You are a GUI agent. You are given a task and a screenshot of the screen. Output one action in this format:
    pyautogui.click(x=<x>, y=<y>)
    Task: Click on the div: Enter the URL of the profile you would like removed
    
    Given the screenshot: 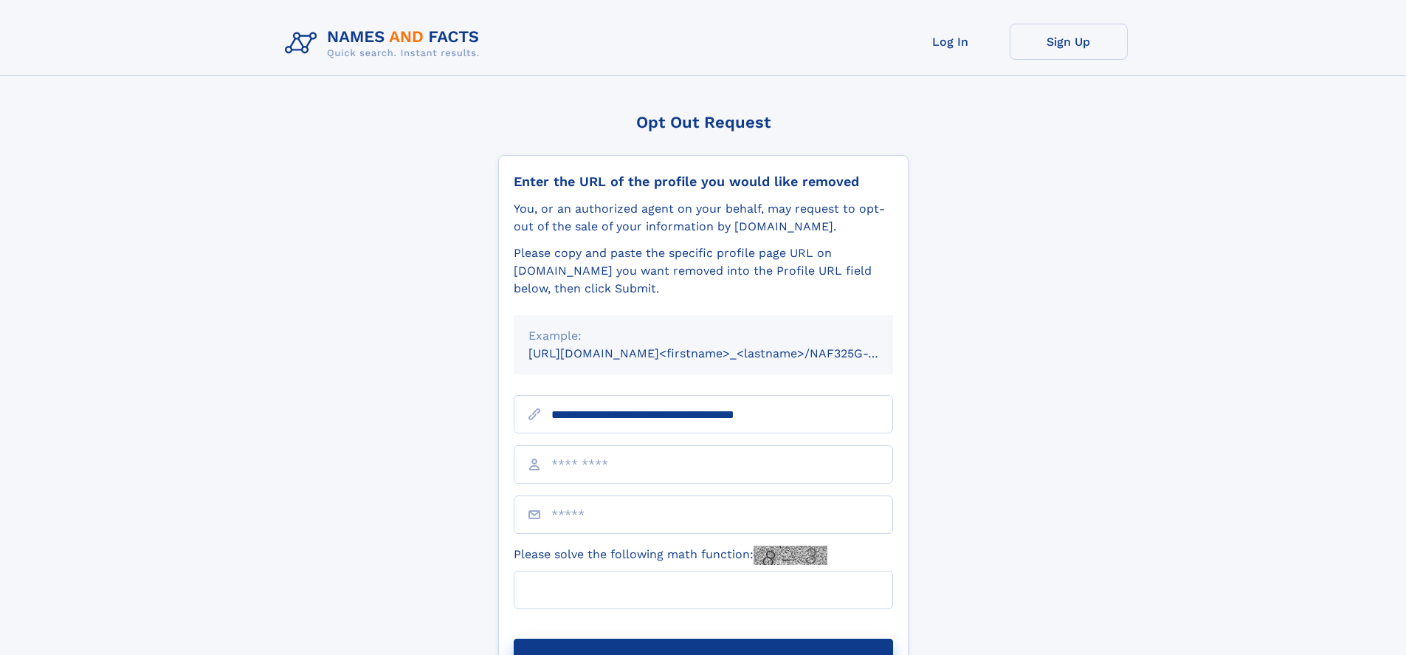 What is the action you would take?
    pyautogui.click(x=704, y=182)
    